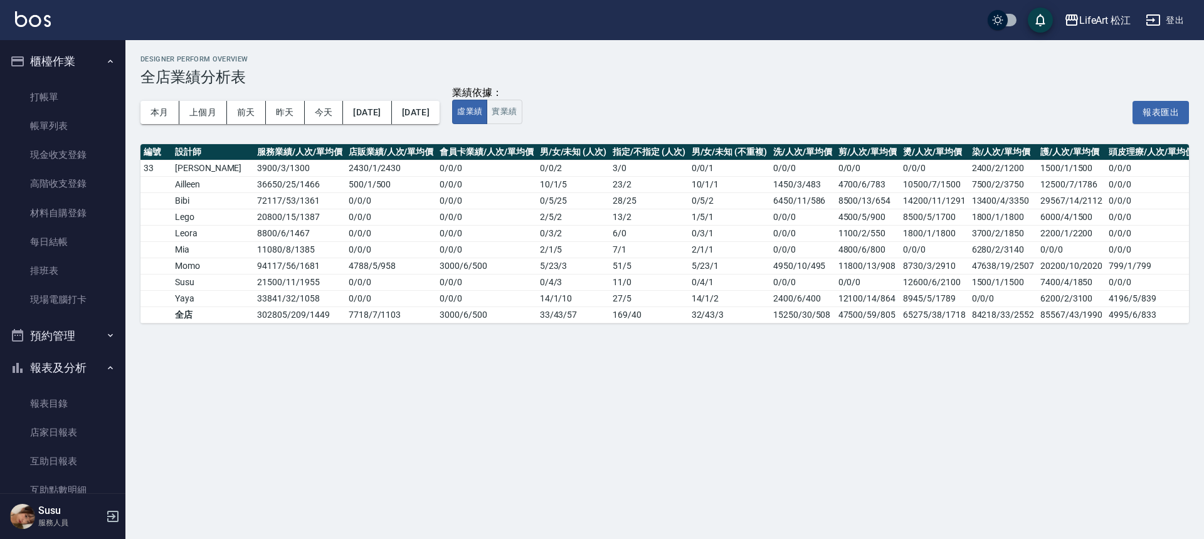 This screenshot has width=1204, height=539. What do you see at coordinates (63, 213) in the screenshot?
I see `a: 材料自購登錄` at bounding box center [63, 213].